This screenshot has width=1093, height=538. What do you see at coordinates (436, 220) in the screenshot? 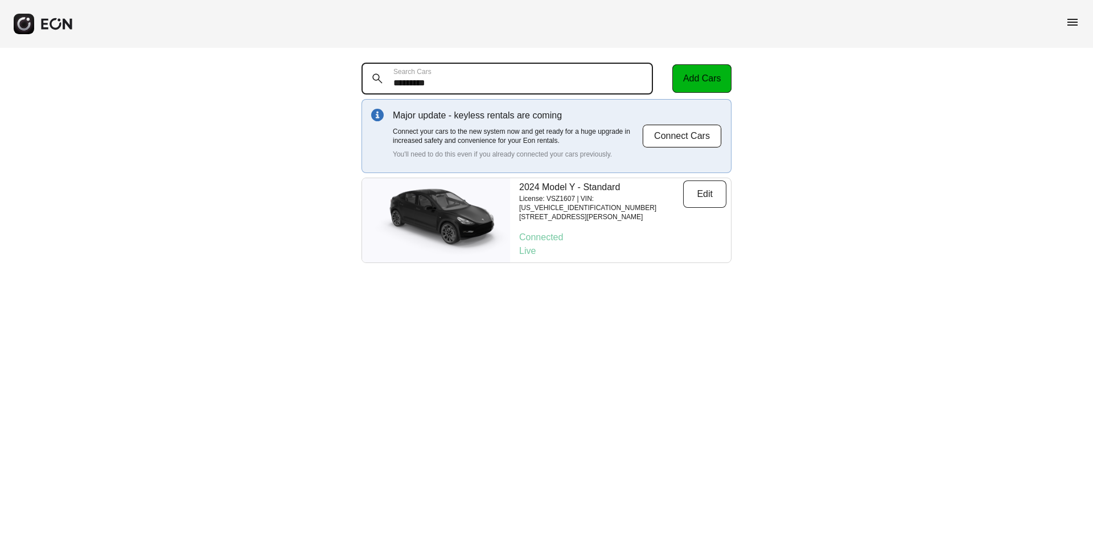
I see `img: car` at bounding box center [436, 220].